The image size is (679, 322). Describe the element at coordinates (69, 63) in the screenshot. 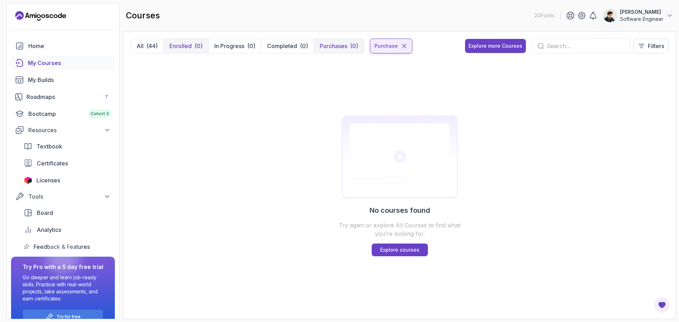

I see `div: My Courses` at that location.